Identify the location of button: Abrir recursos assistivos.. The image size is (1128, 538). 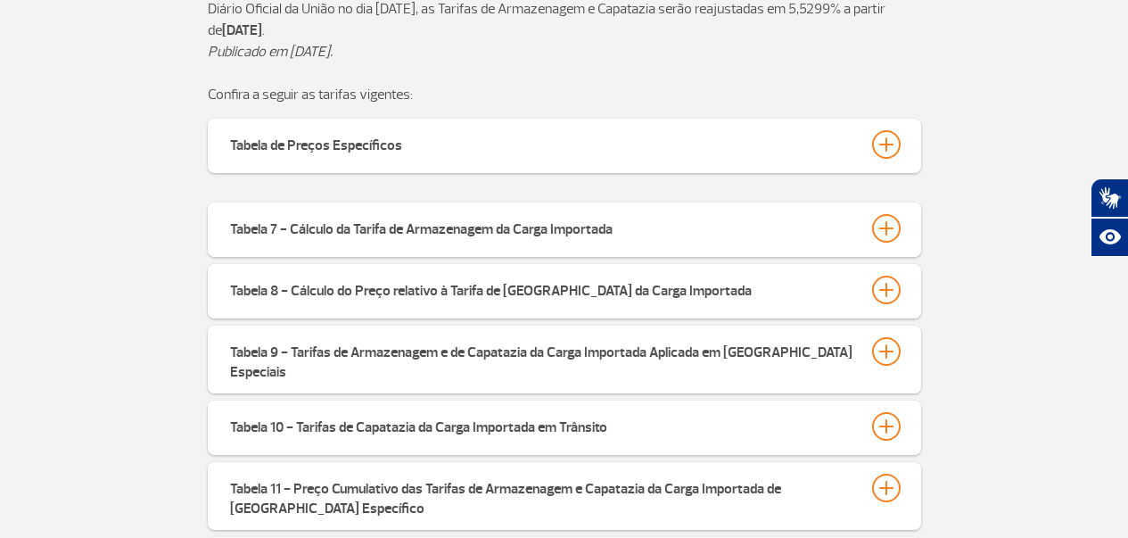
(1109, 237).